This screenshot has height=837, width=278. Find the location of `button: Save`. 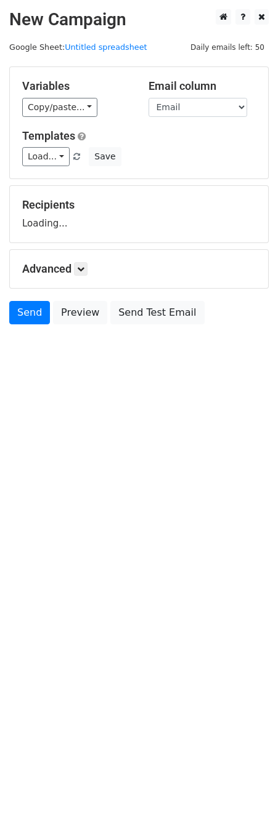

button: Save is located at coordinates (105, 156).